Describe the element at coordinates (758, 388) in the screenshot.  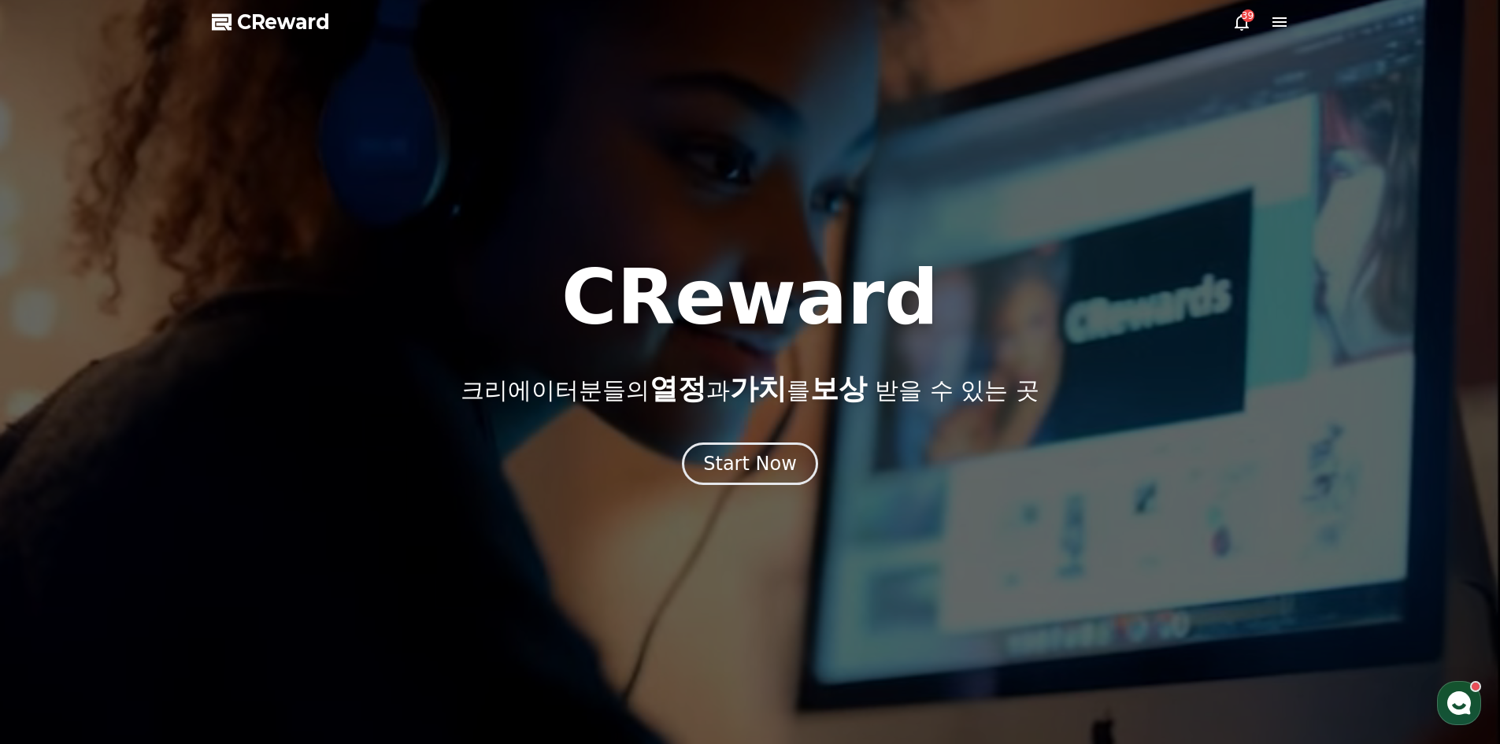
I see `span: 가치` at that location.